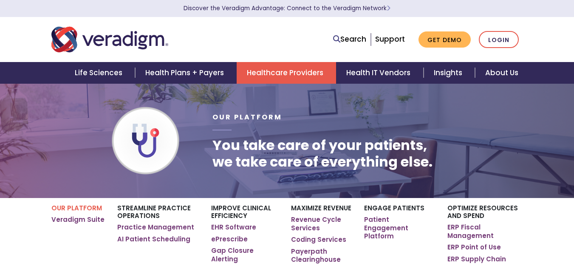 This screenshot has height=266, width=574. I want to click on a: Practice Management, so click(156, 227).